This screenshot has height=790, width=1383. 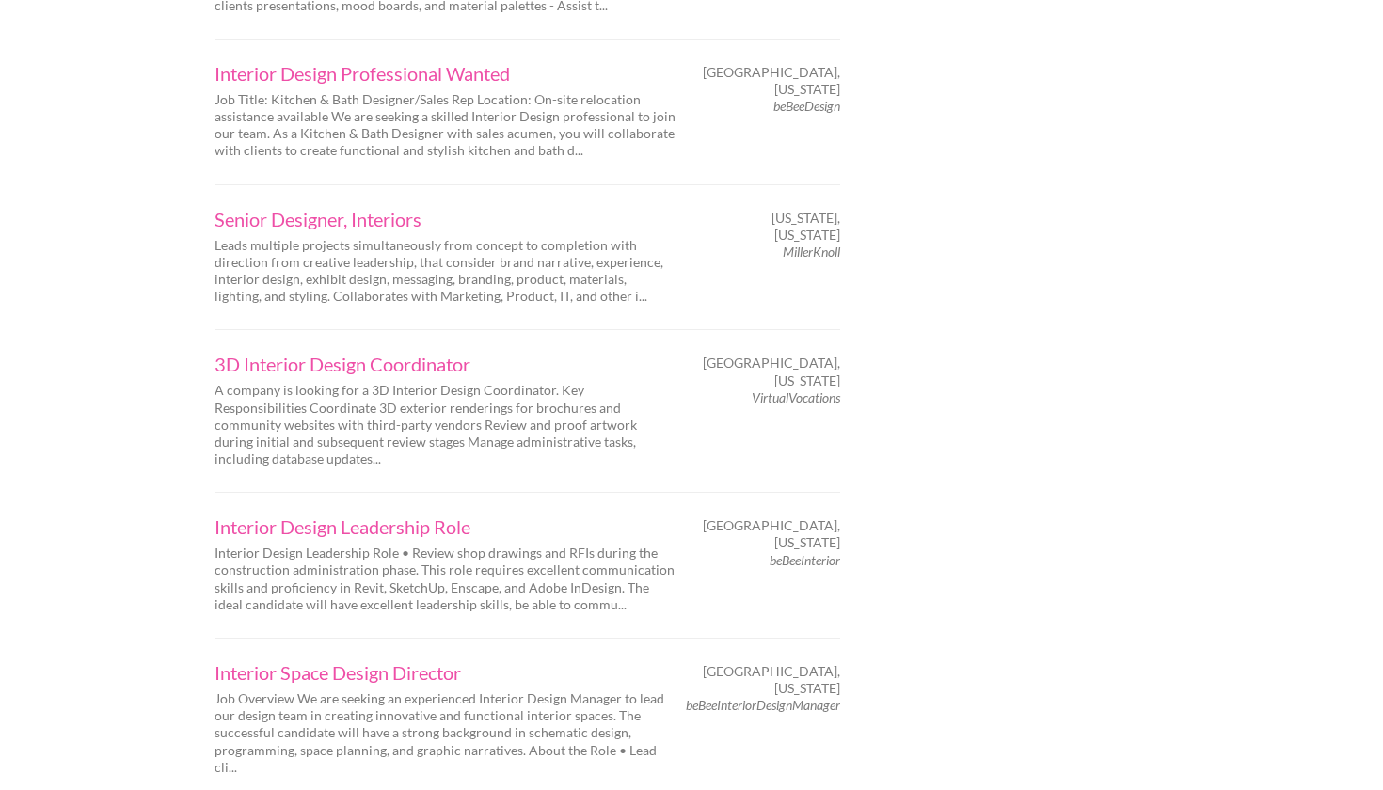 I want to click on em: MillerKnoll, so click(x=811, y=251).